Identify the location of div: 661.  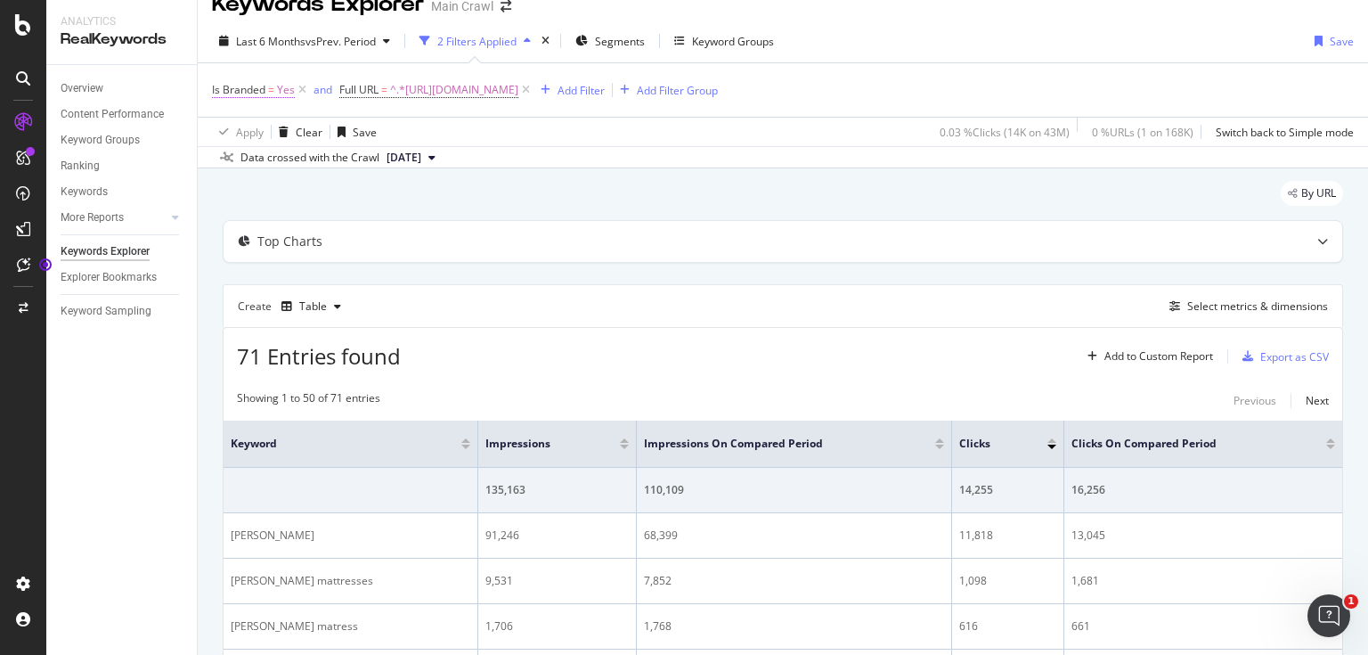
(1203, 626).